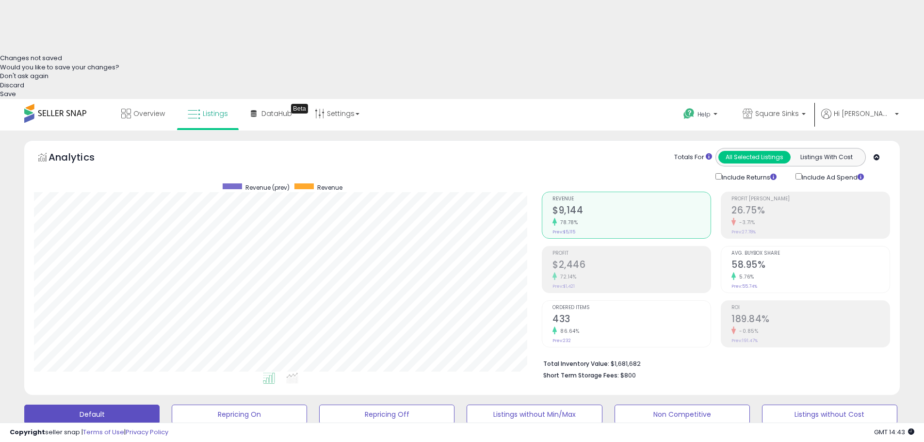  What do you see at coordinates (713, 363) in the screenshot?
I see `li: $1,681,682` at bounding box center [713, 363].